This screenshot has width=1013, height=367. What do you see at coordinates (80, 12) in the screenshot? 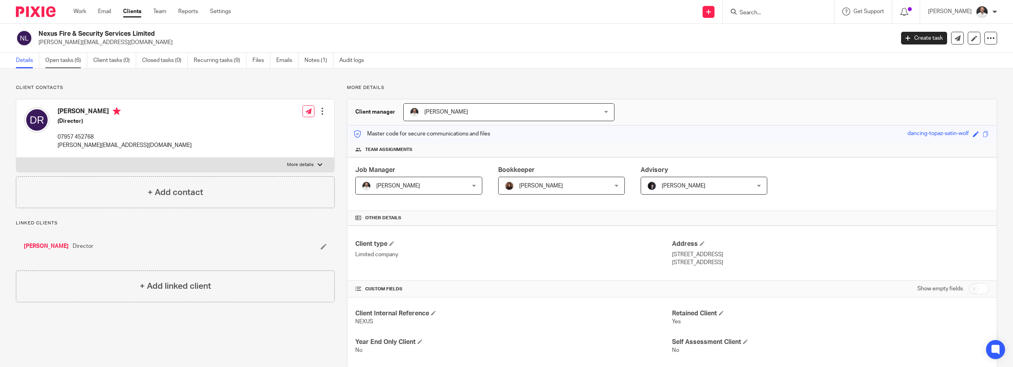
I see `a: Work` at bounding box center [80, 12].